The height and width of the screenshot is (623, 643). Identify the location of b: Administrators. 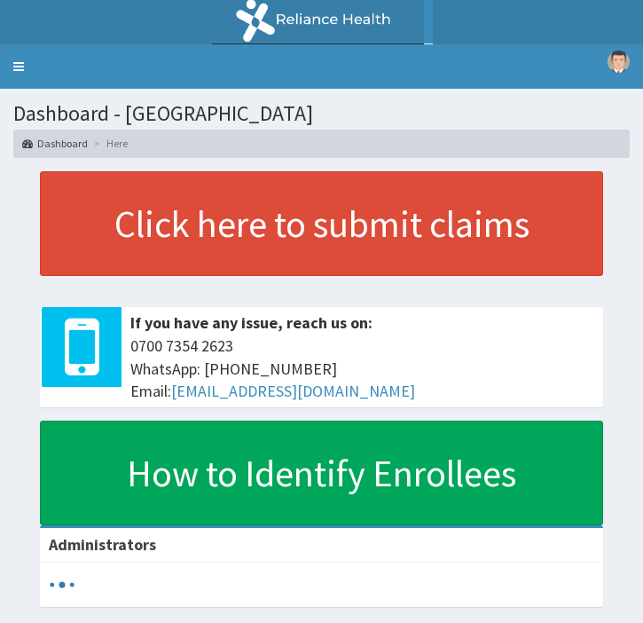
(102, 544).